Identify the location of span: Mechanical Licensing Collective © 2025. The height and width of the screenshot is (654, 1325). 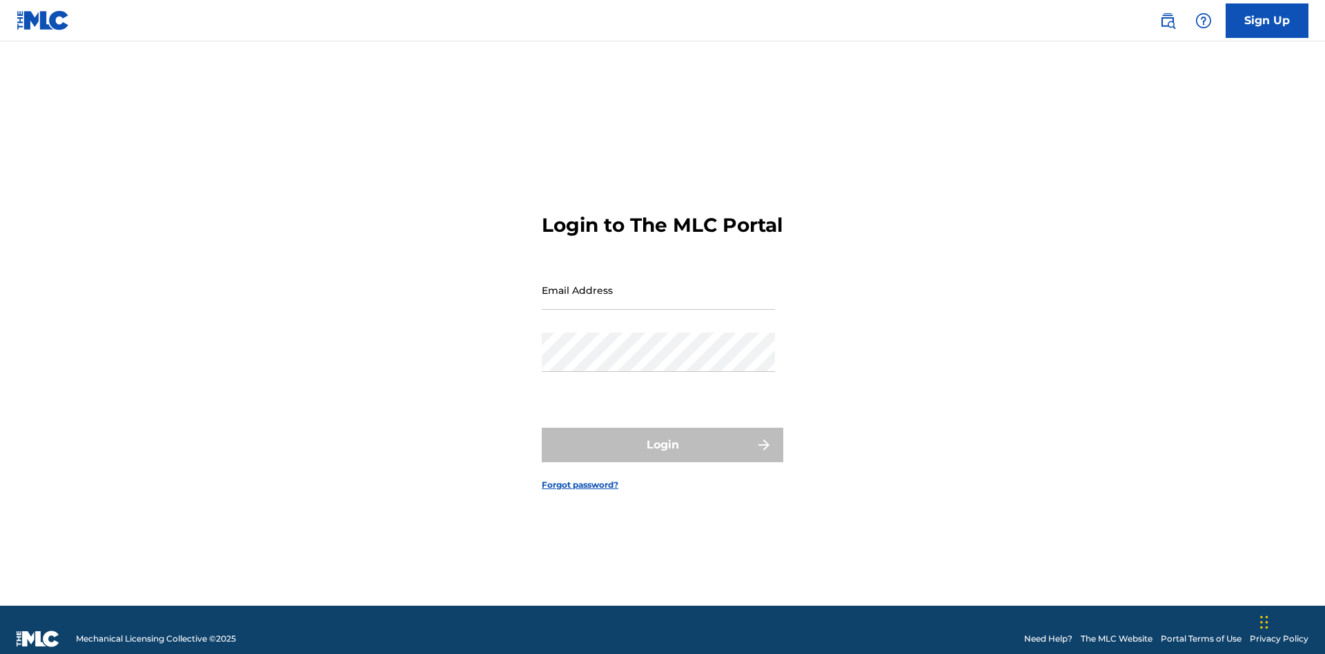
(156, 639).